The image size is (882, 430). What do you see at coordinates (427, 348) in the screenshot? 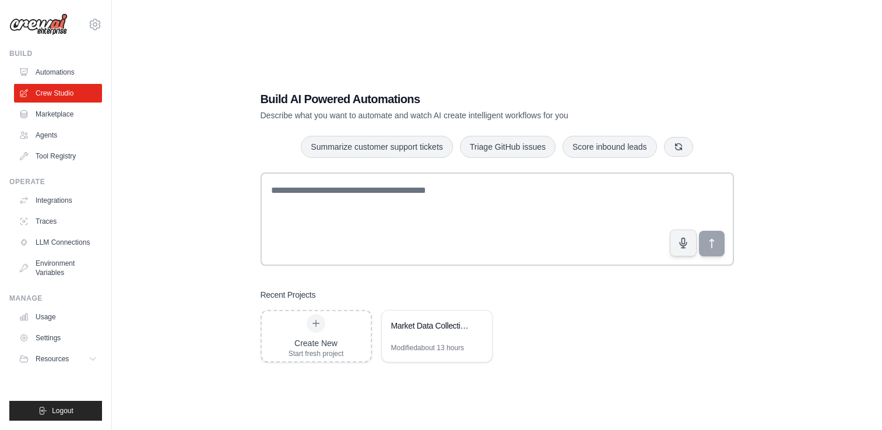
I see `div: Modified about 13 hours` at bounding box center [427, 348].